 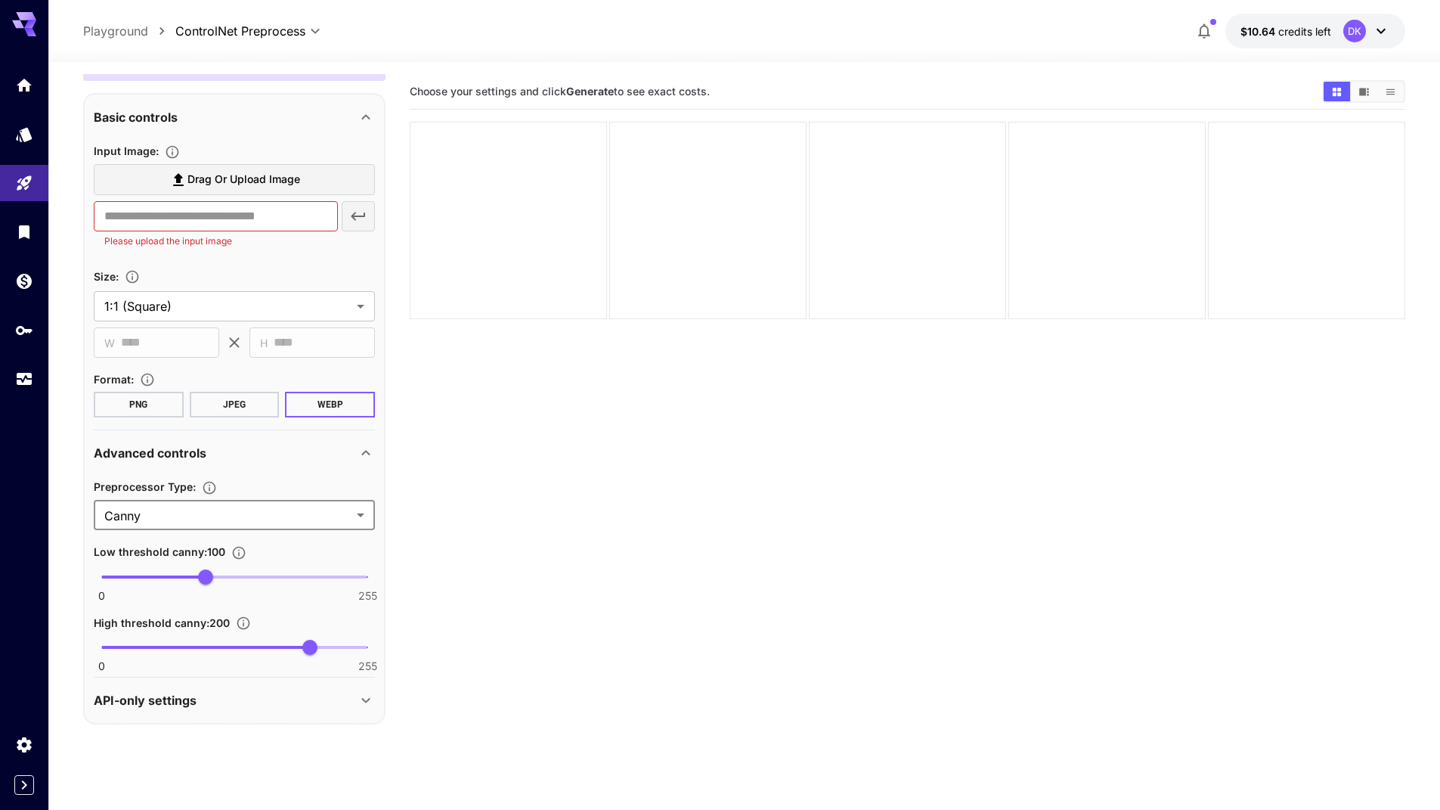 I want to click on span: Low threshold canny : 100, so click(x=159, y=551).